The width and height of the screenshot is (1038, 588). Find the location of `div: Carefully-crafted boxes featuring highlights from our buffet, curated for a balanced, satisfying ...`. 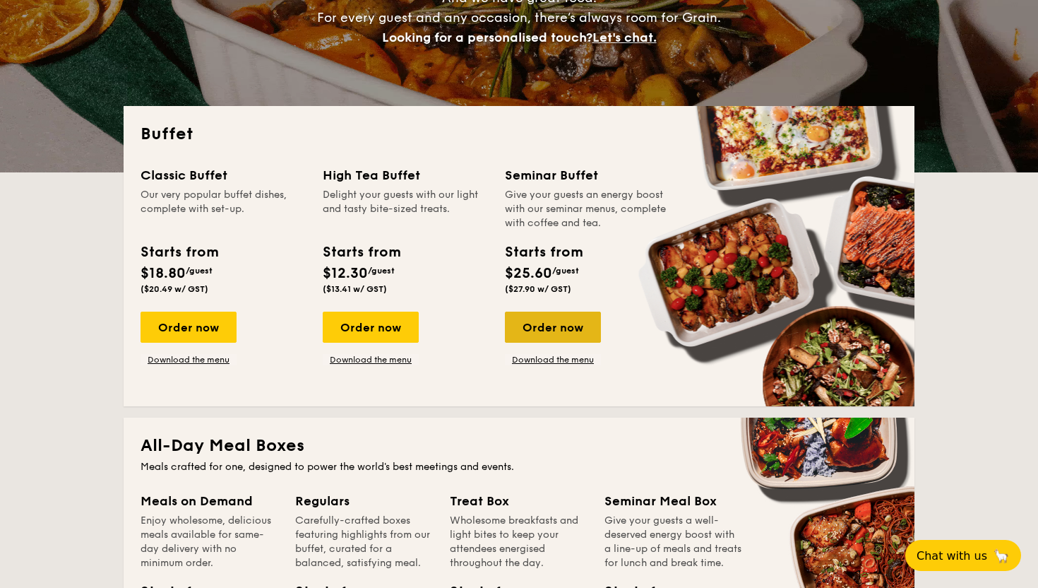

div: Carefully-crafted boxes featuring highlights from our buffet, curated for a balanced, satisfying ... is located at coordinates (364, 542).